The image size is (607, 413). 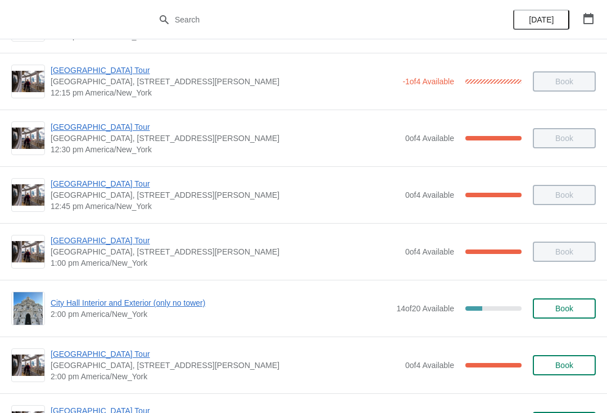 I want to click on img: City Hall Interior and Exterior (only no tower) | | 2:00 pm America/New_York, so click(x=28, y=308).